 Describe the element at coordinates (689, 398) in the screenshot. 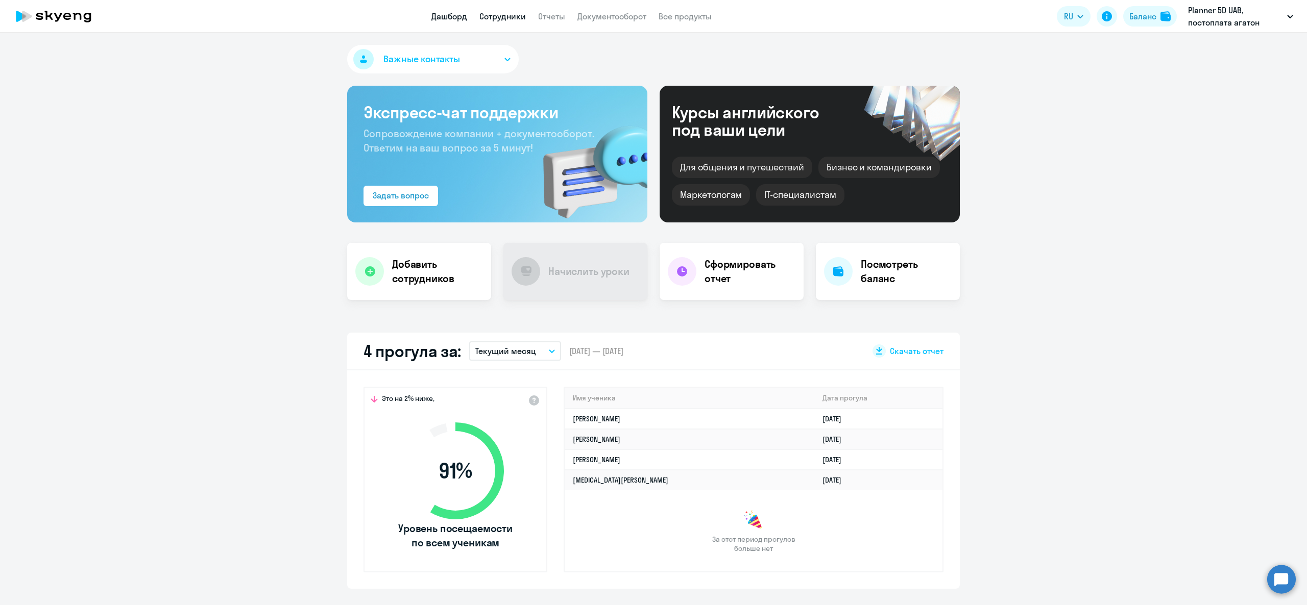

I see `th: Имя ученика` at that location.